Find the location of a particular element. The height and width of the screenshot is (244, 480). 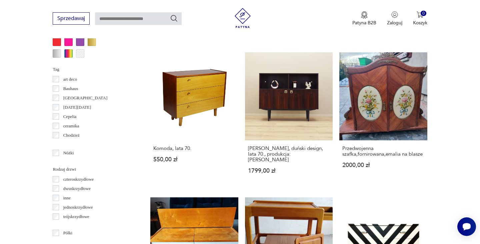

button: Zaloguj is located at coordinates (395, 19).